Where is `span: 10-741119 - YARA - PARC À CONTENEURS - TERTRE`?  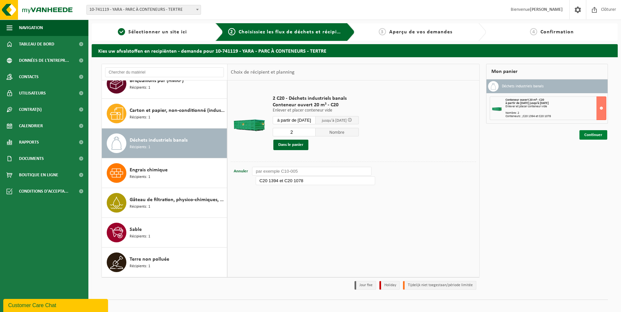 span: 10-741119 - YARA - PARC À CONTENEURS - TERTRE is located at coordinates (144, 10).